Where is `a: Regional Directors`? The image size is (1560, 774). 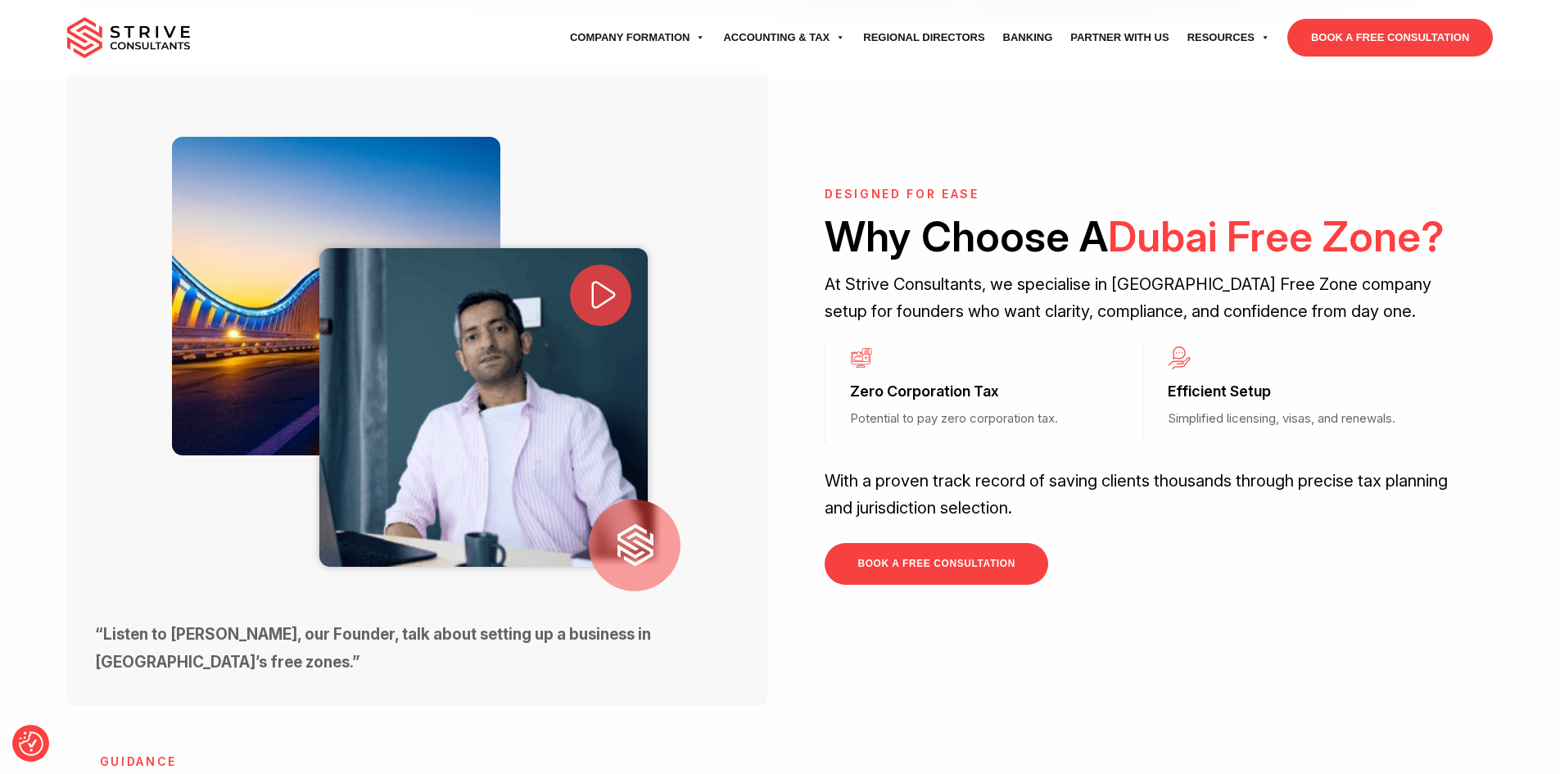
a: Regional Directors is located at coordinates (924, 38).